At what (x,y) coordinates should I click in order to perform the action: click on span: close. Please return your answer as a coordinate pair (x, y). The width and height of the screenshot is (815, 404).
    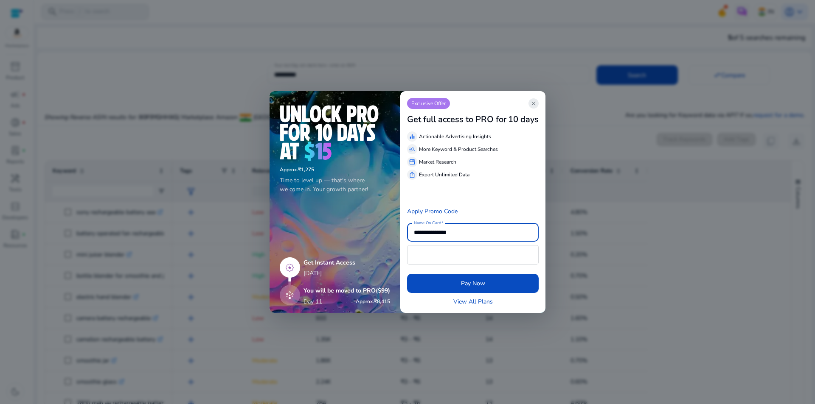
    Looking at the image, I should click on (534, 104).